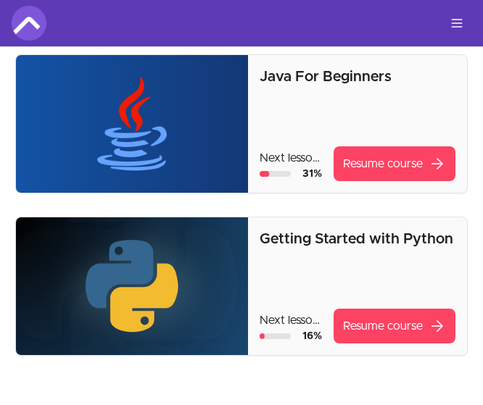 The width and height of the screenshot is (483, 405). I want to click on p: Next lesson: Dynamically Typed, so click(291, 320).